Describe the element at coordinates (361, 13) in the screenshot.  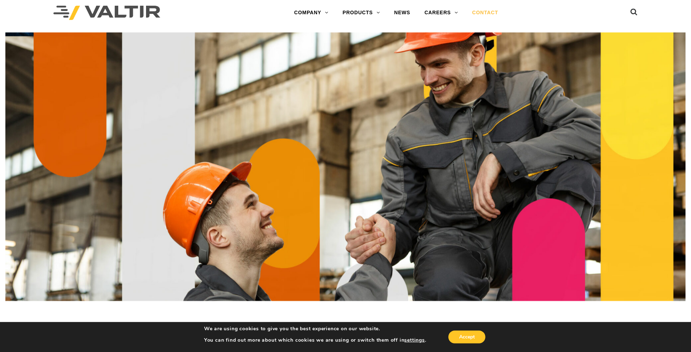
I see `a: PRODUCTS` at that location.